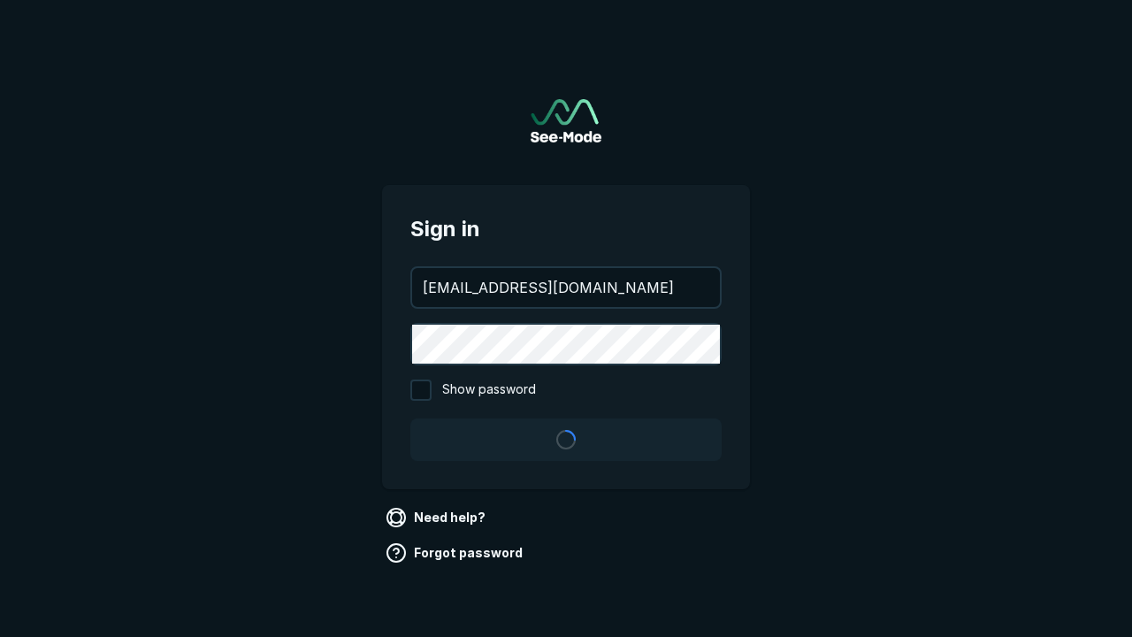 The width and height of the screenshot is (1132, 637). Describe the element at coordinates (566, 120) in the screenshot. I see `a: Go to sign in` at that location.